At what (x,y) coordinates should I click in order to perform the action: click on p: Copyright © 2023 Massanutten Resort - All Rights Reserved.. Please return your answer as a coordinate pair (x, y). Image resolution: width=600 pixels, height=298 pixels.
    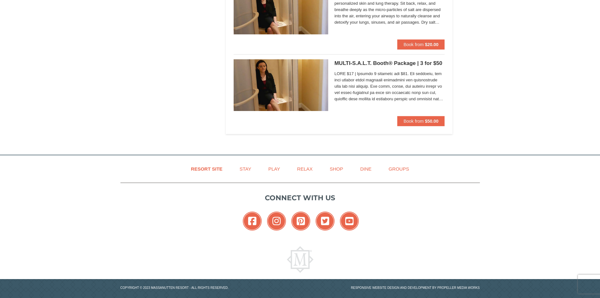
    Looking at the image, I should click on (208, 288).